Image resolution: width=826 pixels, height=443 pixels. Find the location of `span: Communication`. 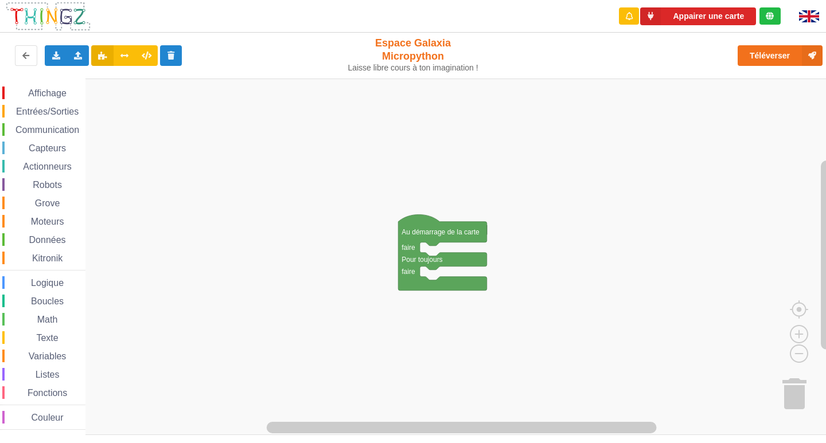

span: Communication is located at coordinates (47, 130).